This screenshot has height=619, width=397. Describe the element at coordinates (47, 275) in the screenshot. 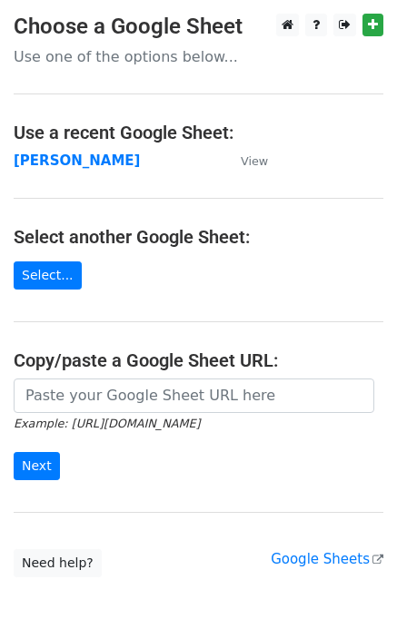

I see `a: Select...` at that location.